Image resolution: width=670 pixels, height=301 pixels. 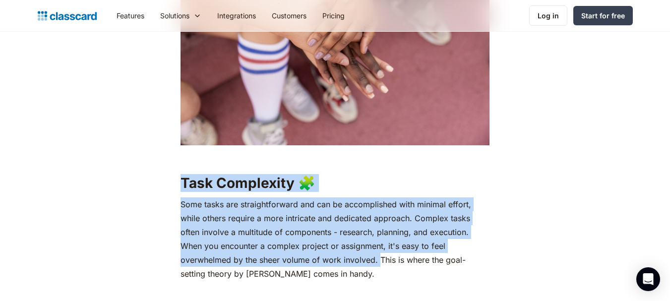 What do you see at coordinates (603, 15) in the screenshot?
I see `div: Start for free` at bounding box center [603, 15].